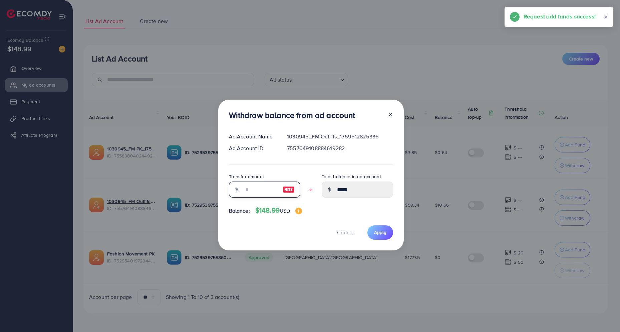 The width and height of the screenshot is (620, 332). What do you see at coordinates (340, 148) in the screenshot?
I see `div: 7557049108884619282` at bounding box center [340, 148].